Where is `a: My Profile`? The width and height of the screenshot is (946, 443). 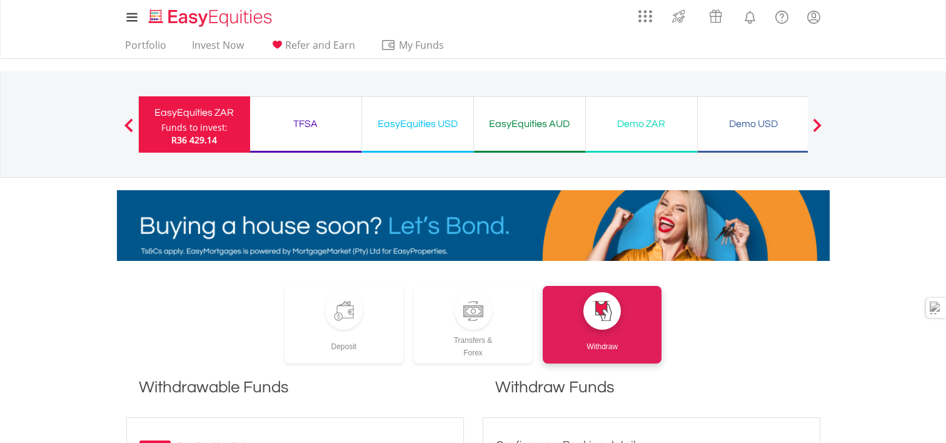
a: My Profile is located at coordinates (814, 17).